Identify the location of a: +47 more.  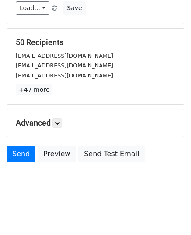
(34, 90).